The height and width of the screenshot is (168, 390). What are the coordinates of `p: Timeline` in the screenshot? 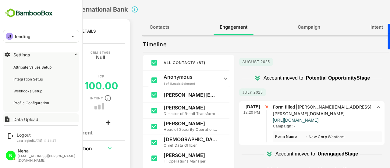 It's located at (133, 44).